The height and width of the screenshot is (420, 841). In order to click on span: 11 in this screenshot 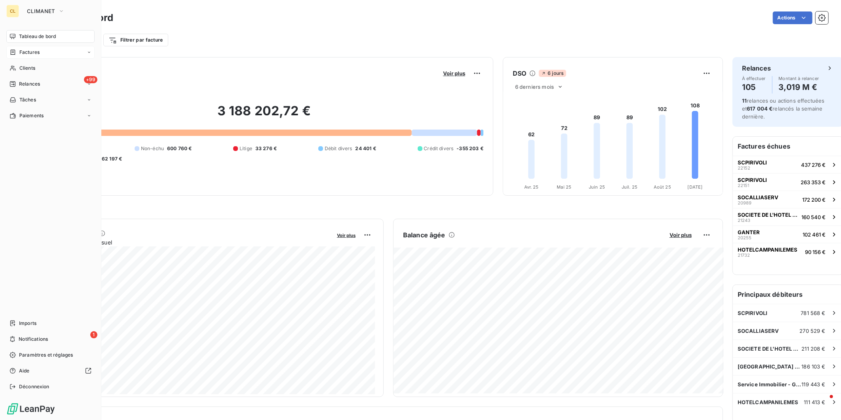, I will do `click(744, 101)`.